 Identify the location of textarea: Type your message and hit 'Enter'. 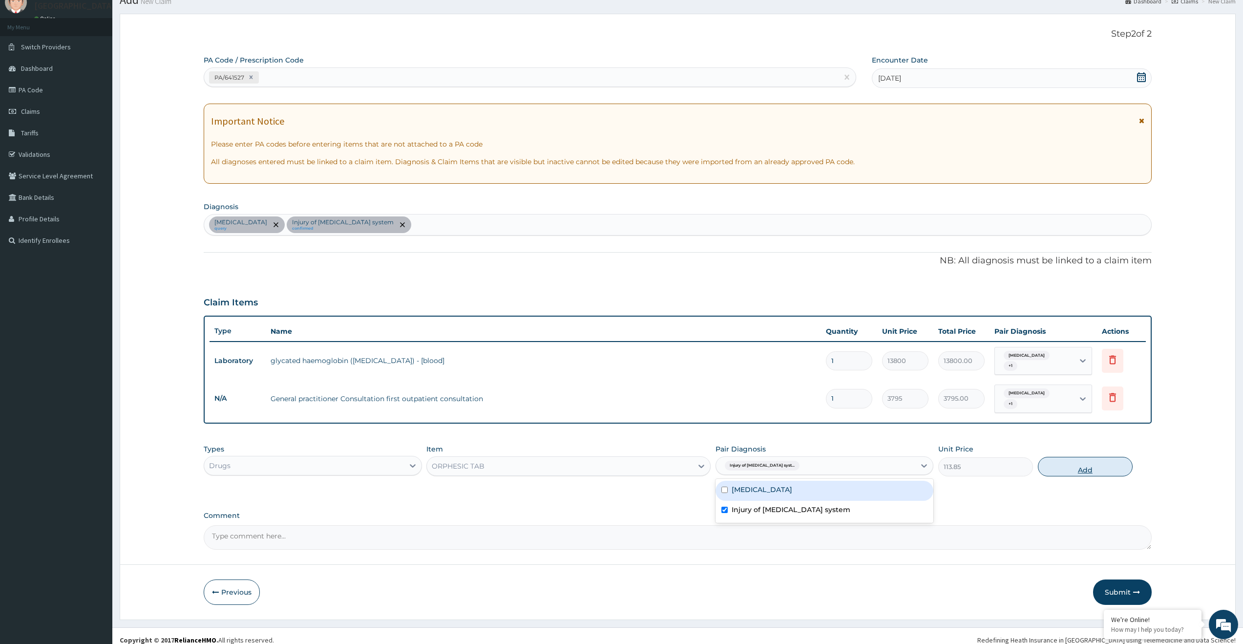
(95, 284).